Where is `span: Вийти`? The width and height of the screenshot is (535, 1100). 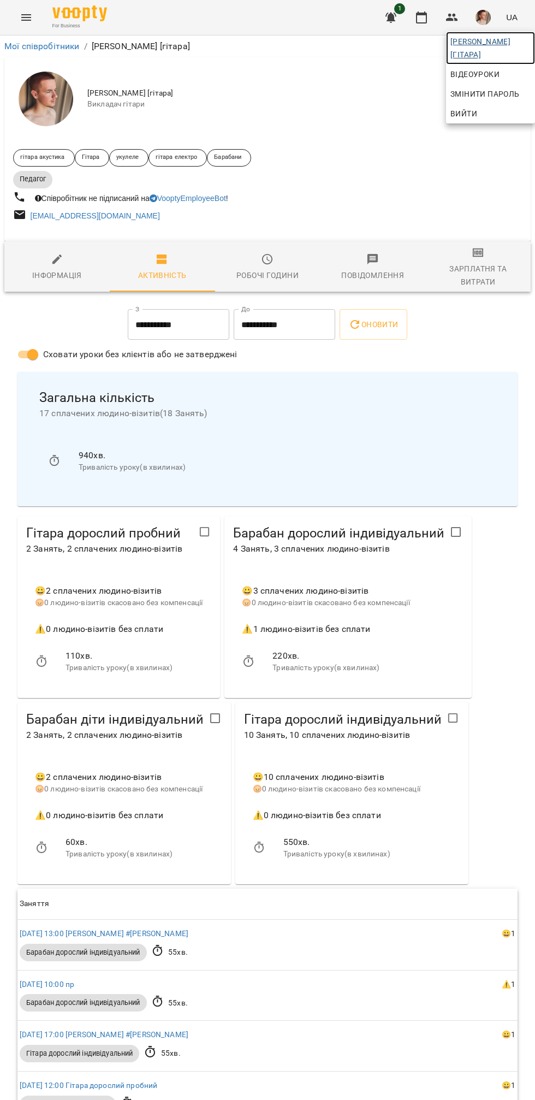 span: Вийти is located at coordinates (464, 114).